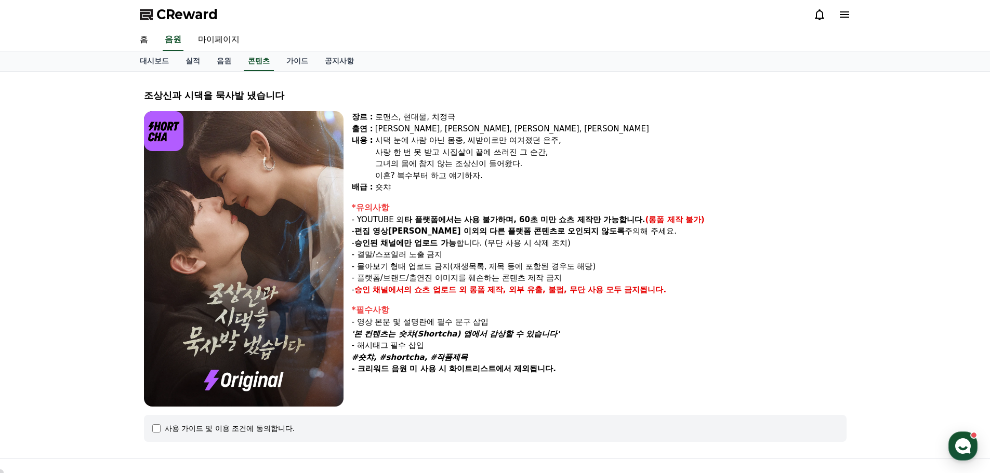  Describe the element at coordinates (259, 61) in the screenshot. I see `a: 콘텐츠` at that location.